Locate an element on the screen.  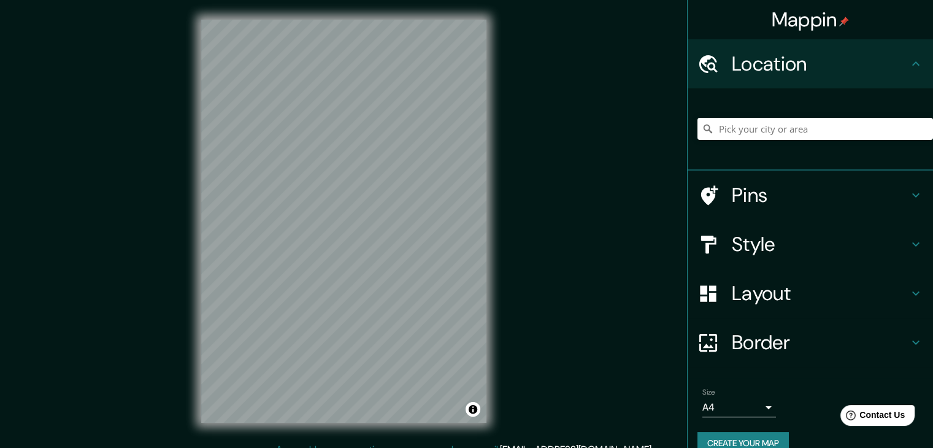
div: A4 is located at coordinates (739, 407).